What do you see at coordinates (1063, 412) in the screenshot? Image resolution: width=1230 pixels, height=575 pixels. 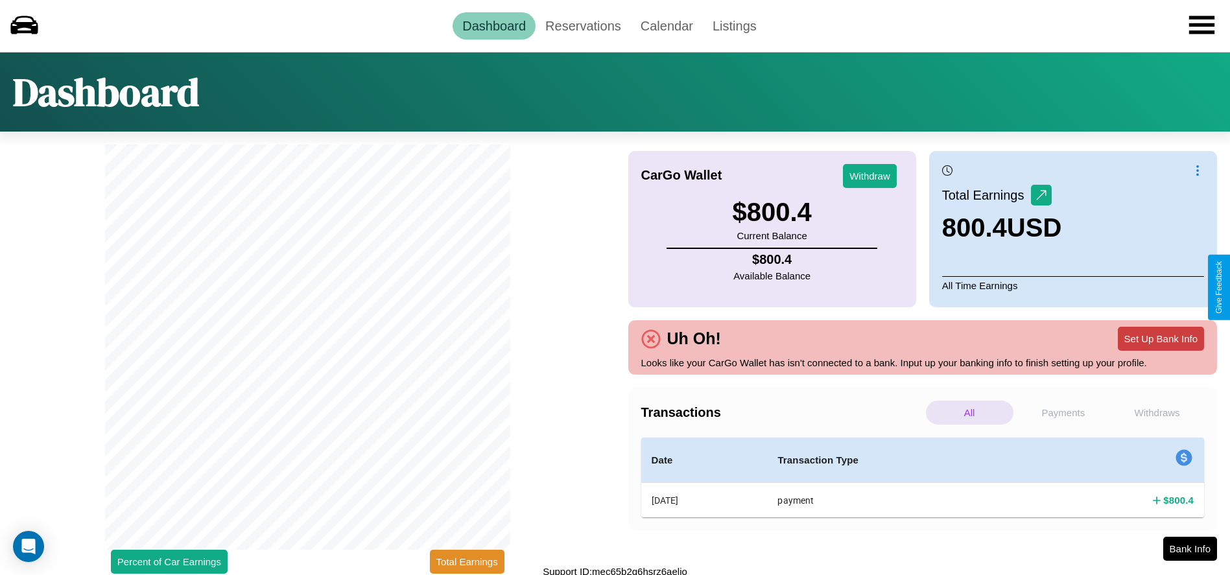 I see `p: Payments` at bounding box center [1063, 412].